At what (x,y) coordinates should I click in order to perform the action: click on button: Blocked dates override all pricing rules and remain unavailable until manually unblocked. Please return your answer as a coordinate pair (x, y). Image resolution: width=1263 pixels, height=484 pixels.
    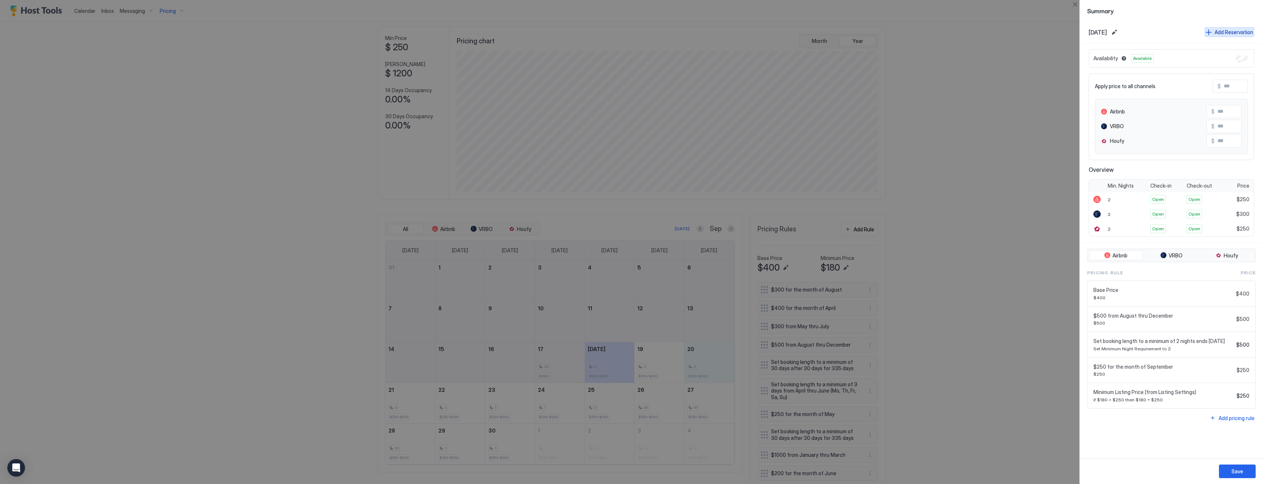
    Looking at the image, I should click on (1124, 58).